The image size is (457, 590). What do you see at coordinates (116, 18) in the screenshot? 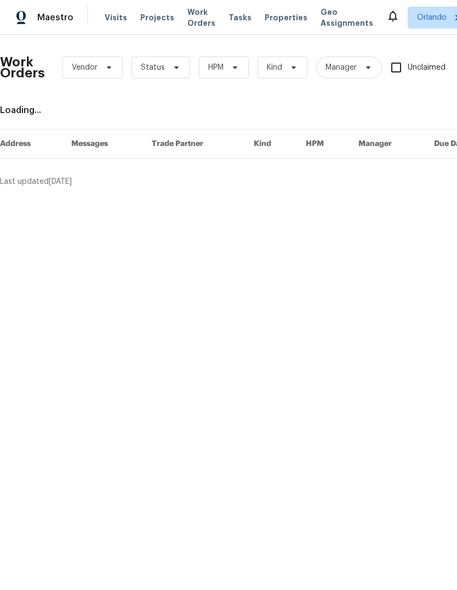
I see `span: Visits` at bounding box center [116, 18].